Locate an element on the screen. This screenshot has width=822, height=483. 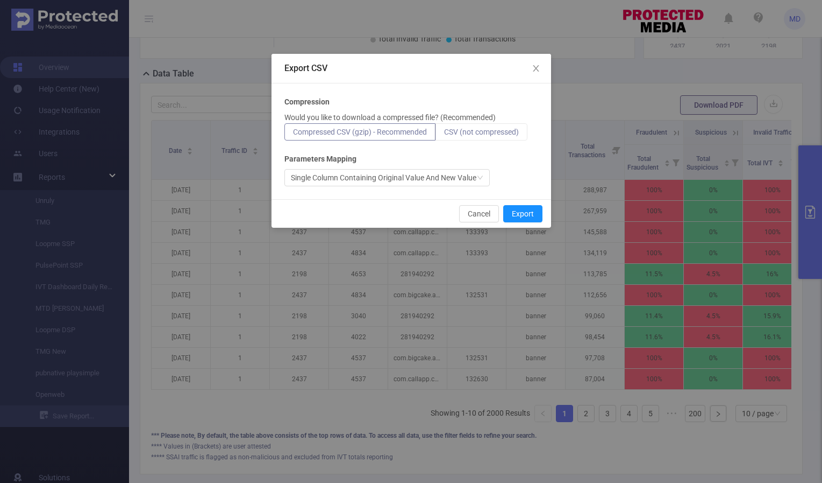
button: Export is located at coordinates (523, 214).